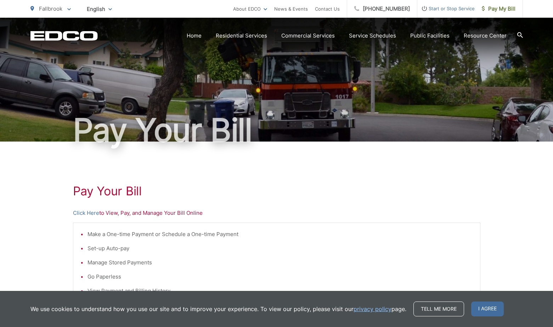 Image resolution: width=553 pixels, height=327 pixels. Describe the element at coordinates (327, 9) in the screenshot. I see `a: Contact Us` at that location.